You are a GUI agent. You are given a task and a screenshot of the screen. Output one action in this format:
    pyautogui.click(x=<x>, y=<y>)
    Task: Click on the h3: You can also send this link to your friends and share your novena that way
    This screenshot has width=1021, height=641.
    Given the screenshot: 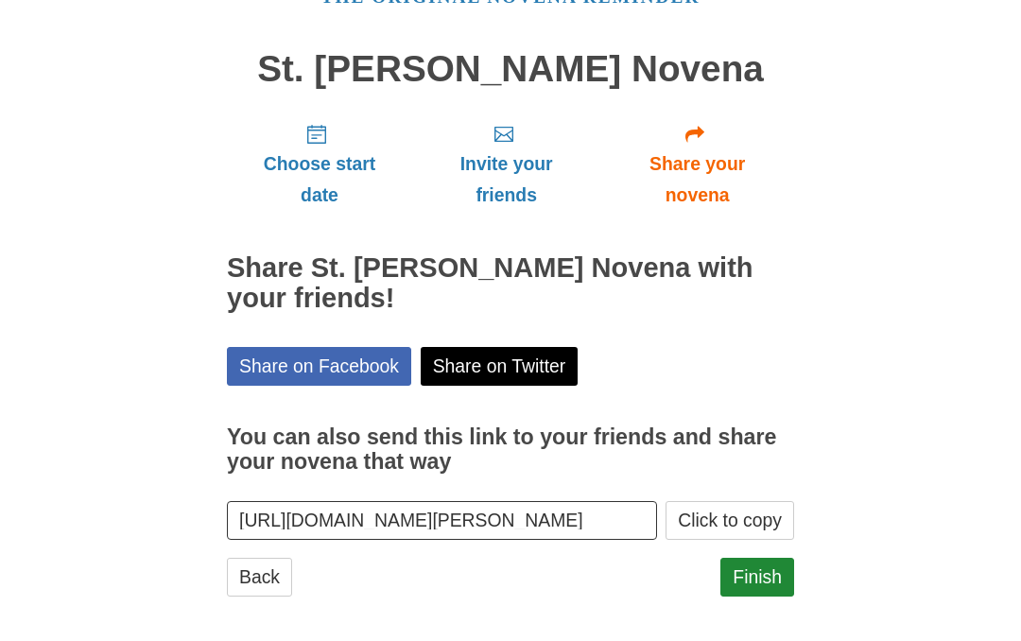 What is the action you would take?
    pyautogui.click(x=510, y=449)
    